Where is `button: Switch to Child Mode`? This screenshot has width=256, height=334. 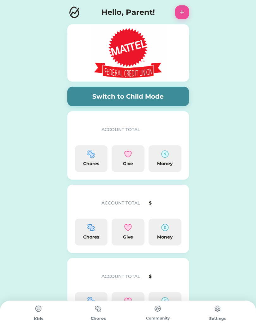 button: Switch to Child Mode is located at coordinates (128, 97).